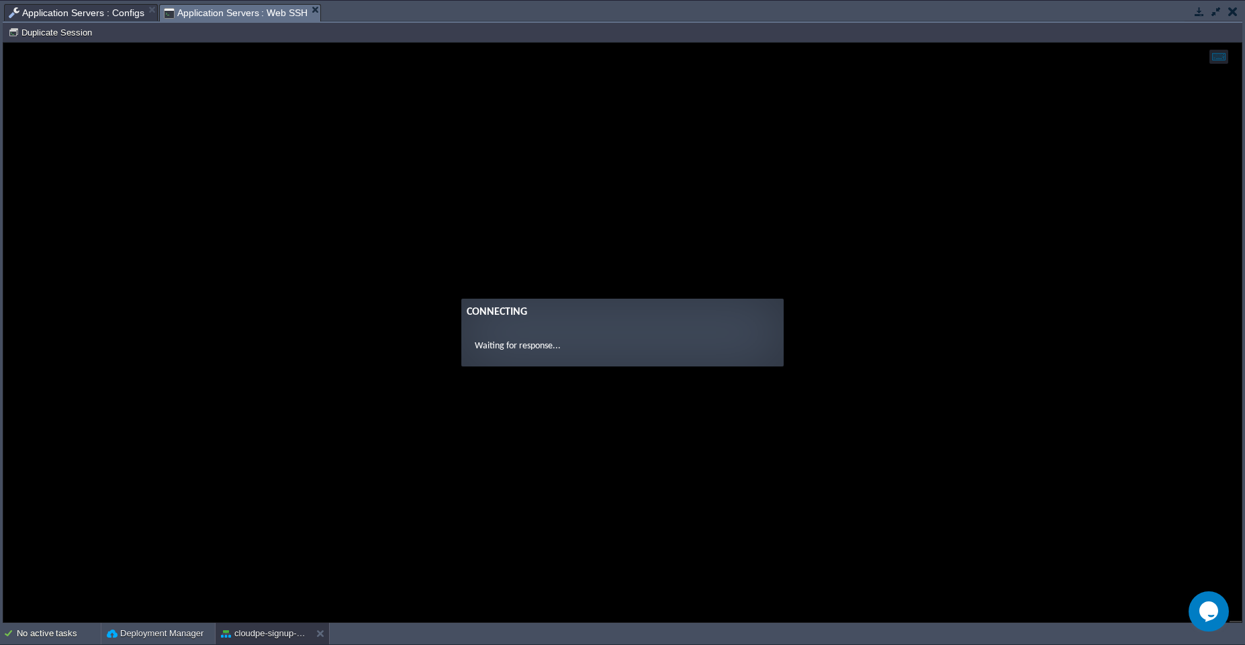 The image size is (1245, 645). I want to click on button: Deployment Manager, so click(155, 634).